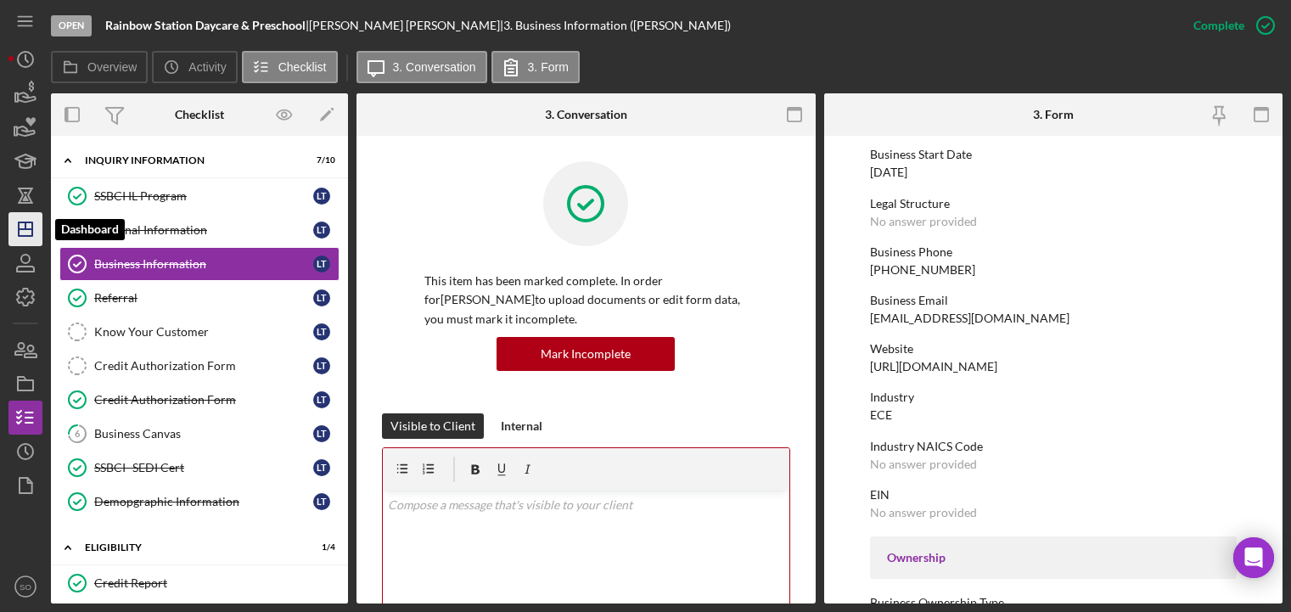  I want to click on a: SSBCI- SEDI CertLT, so click(199, 468).